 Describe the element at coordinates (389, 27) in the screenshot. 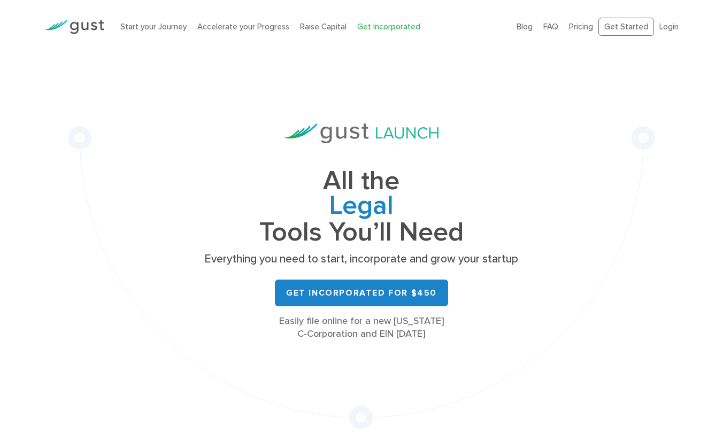

I see `a: Get Incorporated` at that location.